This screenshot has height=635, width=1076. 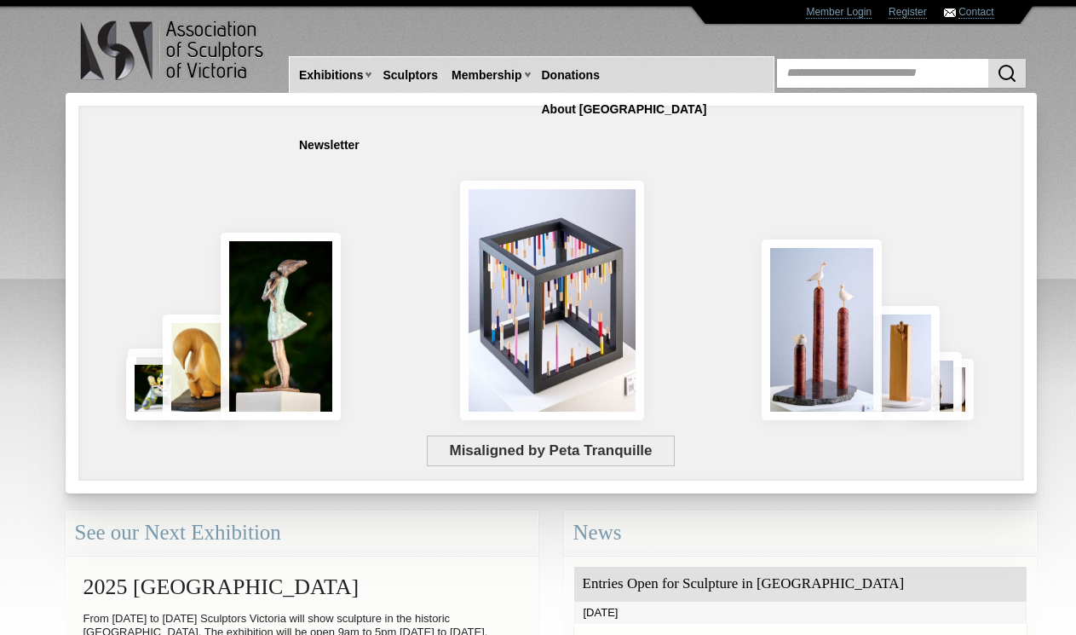 I want to click on img: Connection, so click(x=281, y=326).